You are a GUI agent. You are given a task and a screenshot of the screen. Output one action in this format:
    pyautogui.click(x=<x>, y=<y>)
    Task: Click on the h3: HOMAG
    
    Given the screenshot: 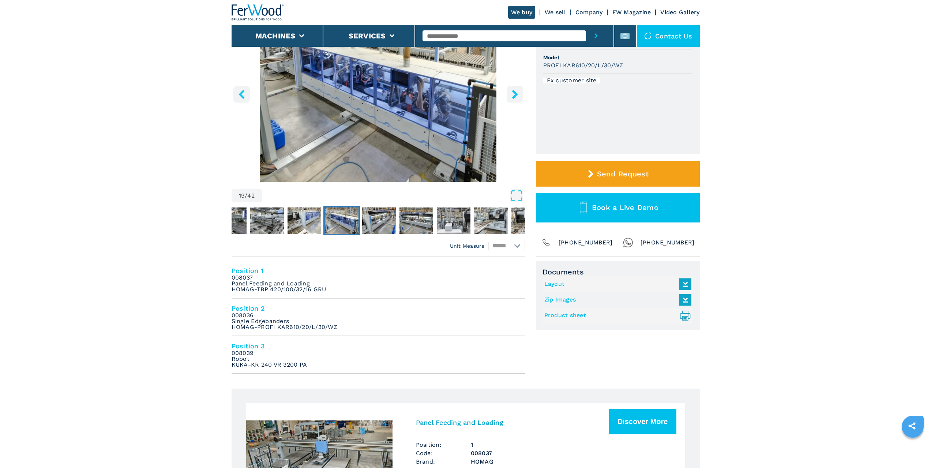 What is the action you would take?
    pyautogui.click(x=573, y=461)
    